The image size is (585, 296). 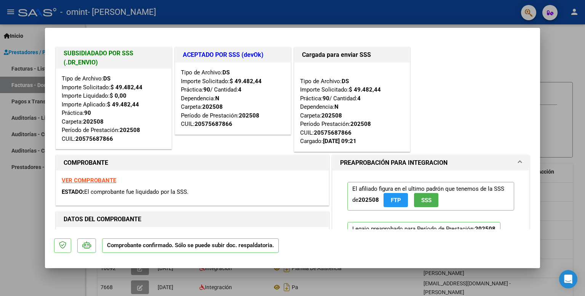 I want to click on h1: ACEPTADO POR SSS (devOk), so click(x=233, y=55).